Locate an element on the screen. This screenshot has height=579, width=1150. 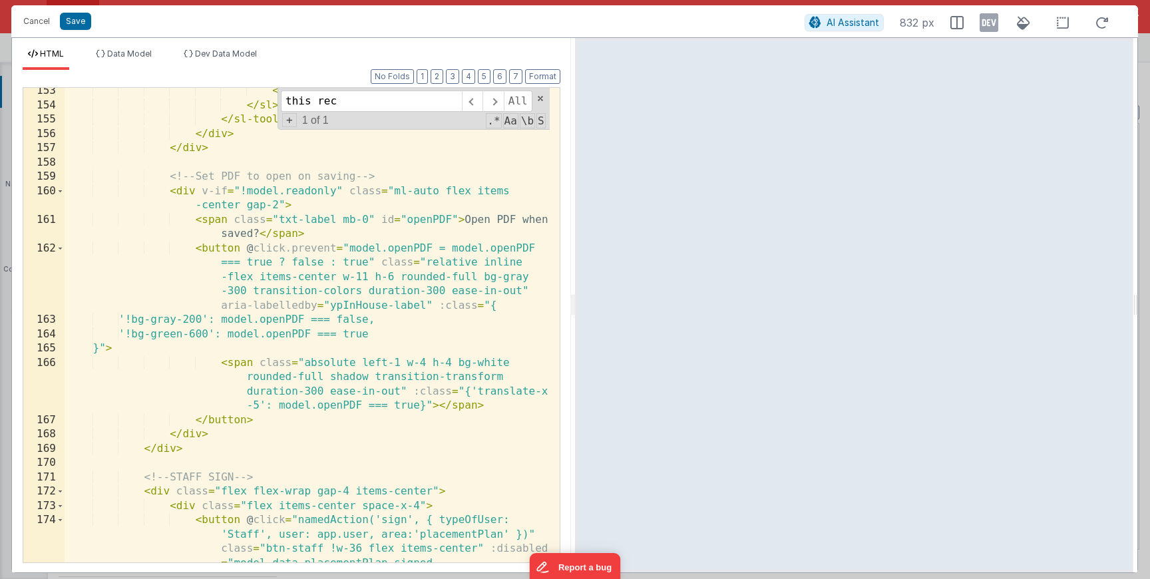
span: Toggel Replace mode is located at coordinates (290, 120).